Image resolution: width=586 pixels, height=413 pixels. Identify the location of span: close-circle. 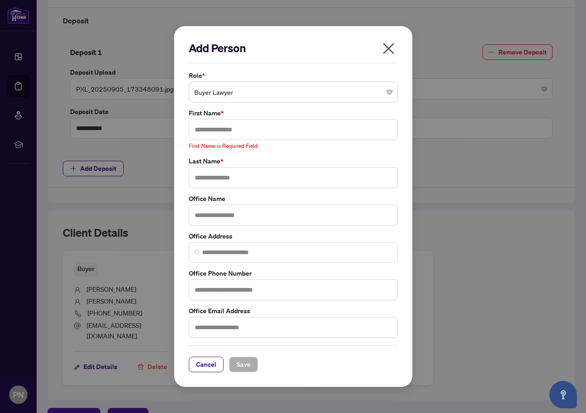
(390, 92).